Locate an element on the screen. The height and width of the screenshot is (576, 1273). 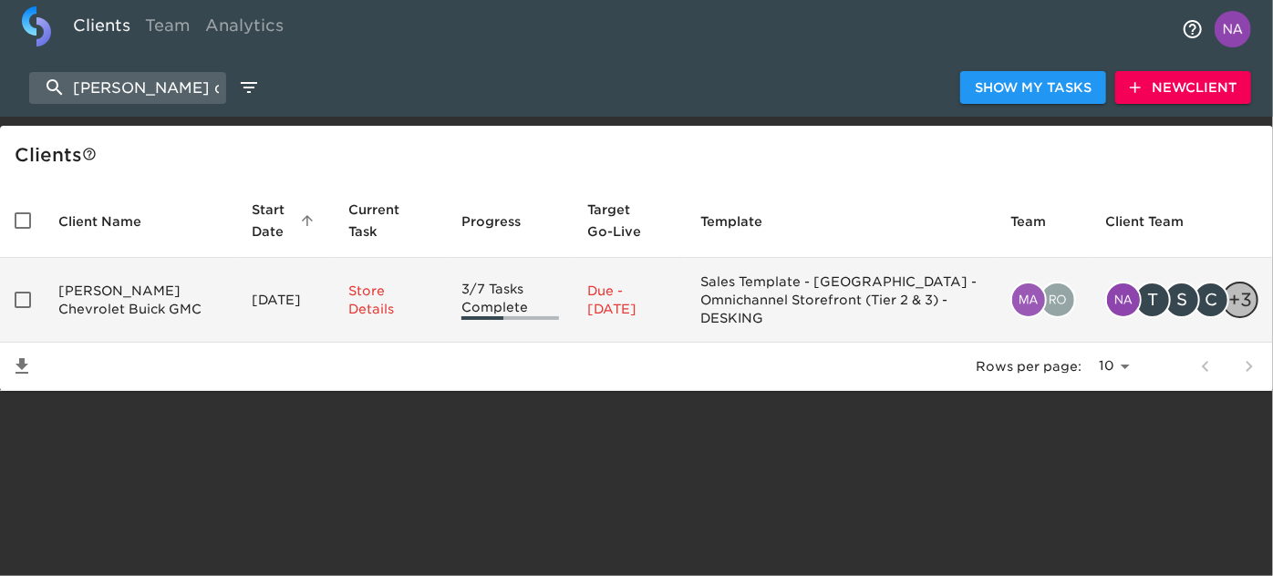
div: naresh.bodla@cdk.com, tray.duvall@spurrdealerships.com, steve.bruckman@spurrdealerships.com, cori... is located at coordinates (1182, 300).